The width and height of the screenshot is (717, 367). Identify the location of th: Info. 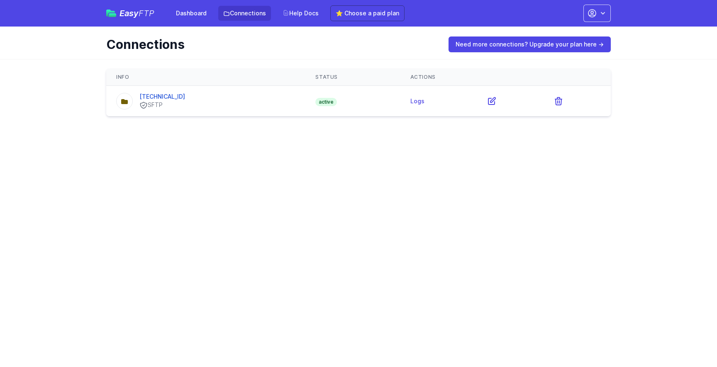
(206, 77).